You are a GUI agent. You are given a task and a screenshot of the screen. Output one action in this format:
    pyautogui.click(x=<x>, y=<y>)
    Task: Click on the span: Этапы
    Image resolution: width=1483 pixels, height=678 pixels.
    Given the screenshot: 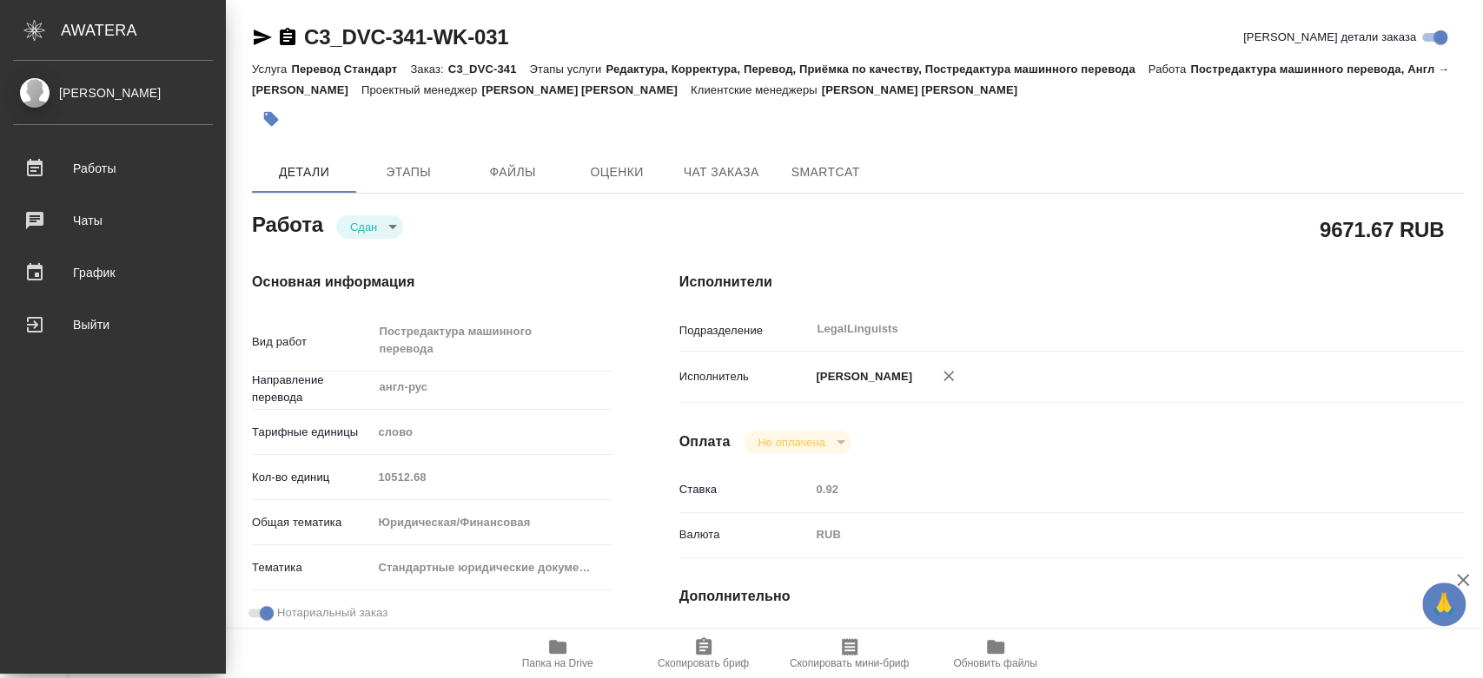 What is the action you would take?
    pyautogui.click(x=408, y=172)
    